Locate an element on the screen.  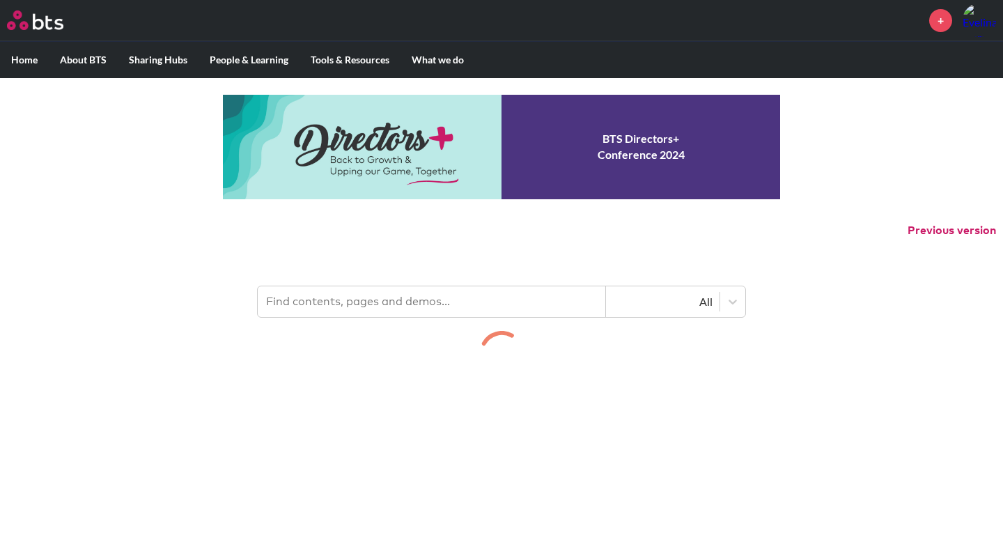
img: BTS Logo is located at coordinates (35, 20).